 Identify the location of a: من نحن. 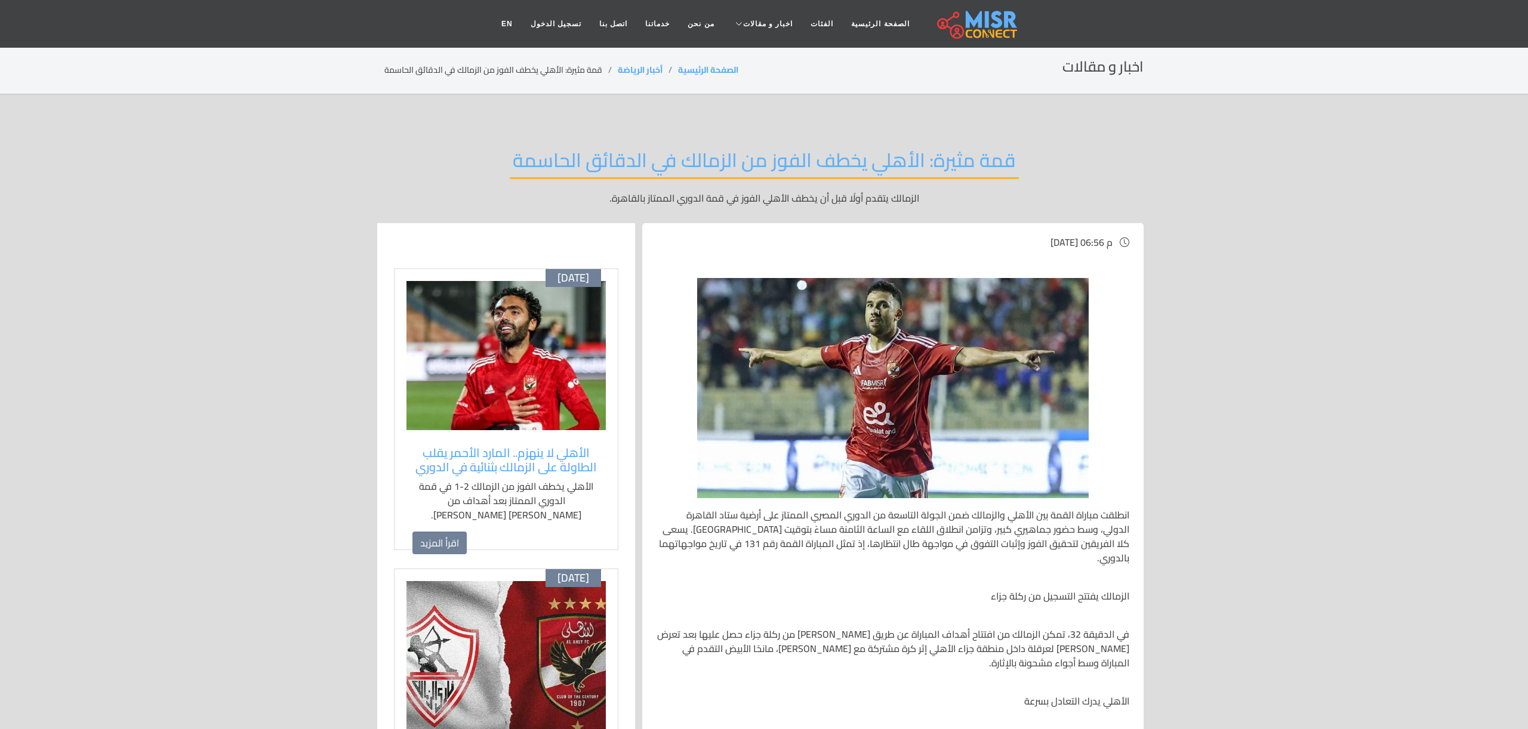
(701, 24).